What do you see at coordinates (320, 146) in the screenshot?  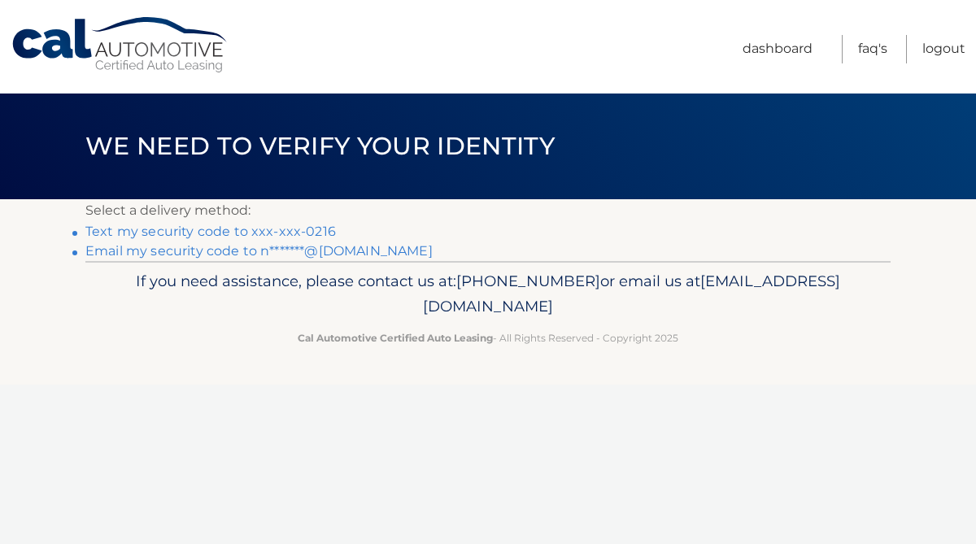 I see `span: We need to verify your identity` at bounding box center [320, 146].